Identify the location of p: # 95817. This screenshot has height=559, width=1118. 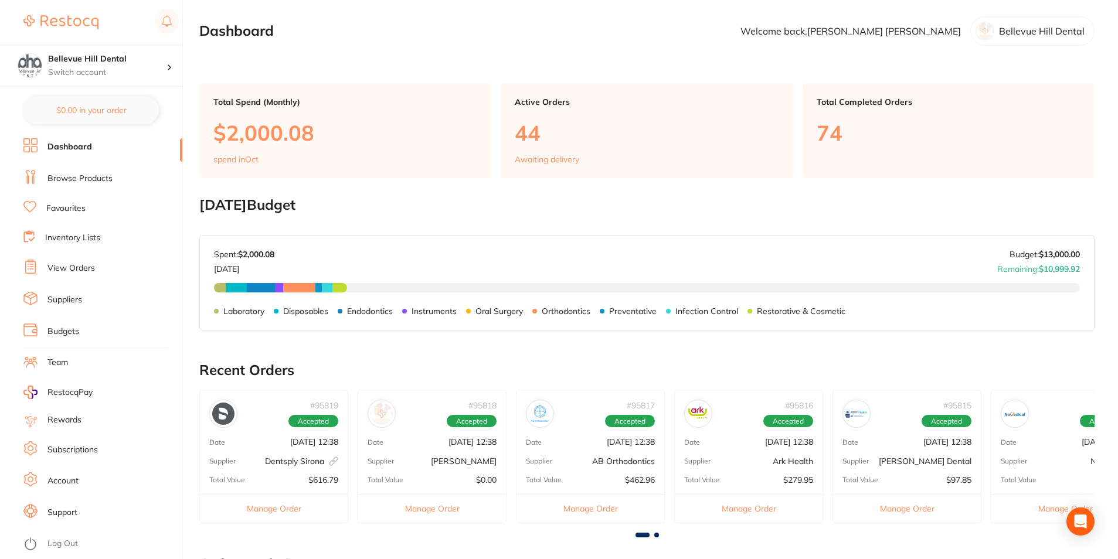
(641, 406).